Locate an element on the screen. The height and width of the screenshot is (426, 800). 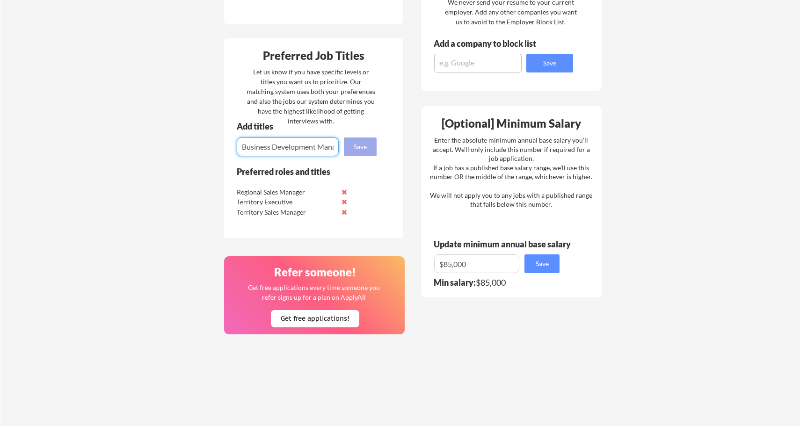
div: Add titles is located at coordinates (303, 126).